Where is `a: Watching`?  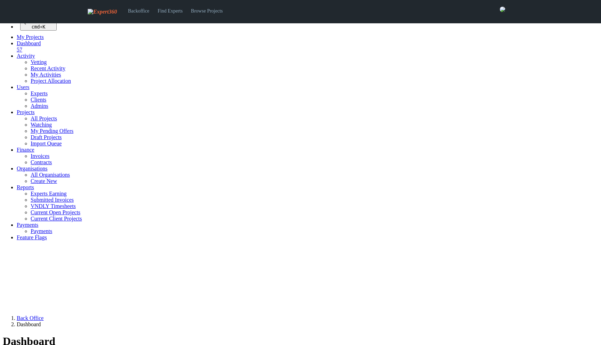 a: Watching is located at coordinates (41, 124).